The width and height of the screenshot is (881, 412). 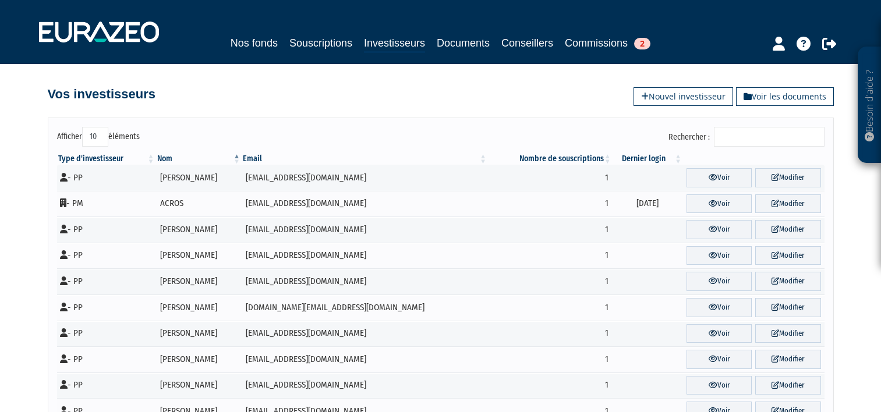 I want to click on h4: Vos investisseurs, so click(x=101, y=94).